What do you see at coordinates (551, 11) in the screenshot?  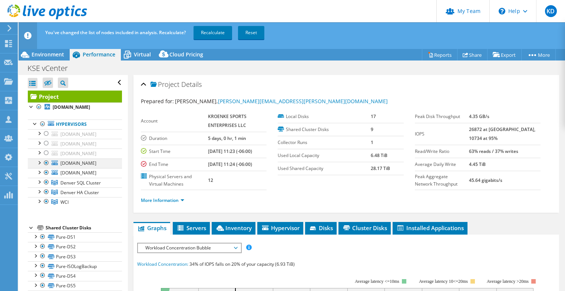 I see `span: KD` at bounding box center [551, 11].